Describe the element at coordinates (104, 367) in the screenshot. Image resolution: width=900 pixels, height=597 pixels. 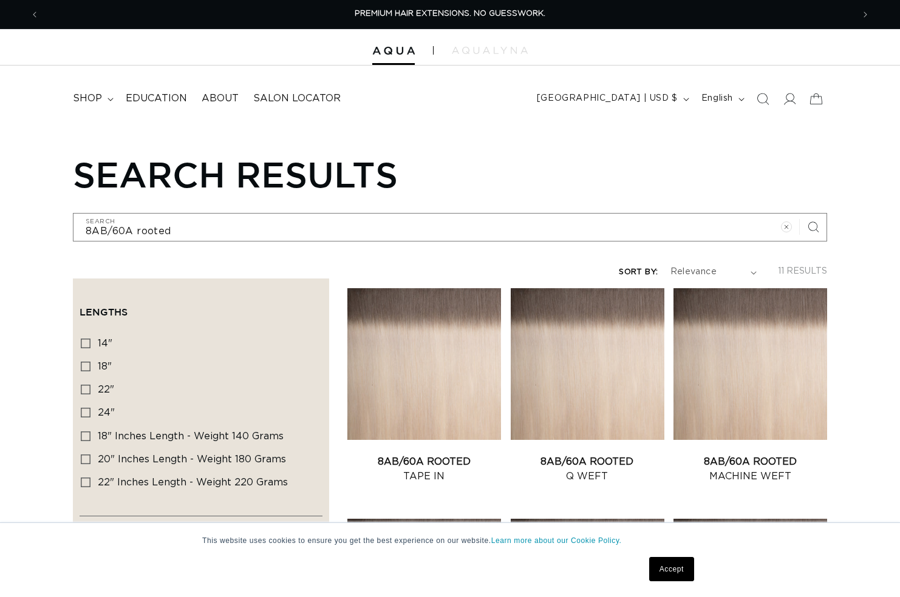
I see `span: 18"` at that location.